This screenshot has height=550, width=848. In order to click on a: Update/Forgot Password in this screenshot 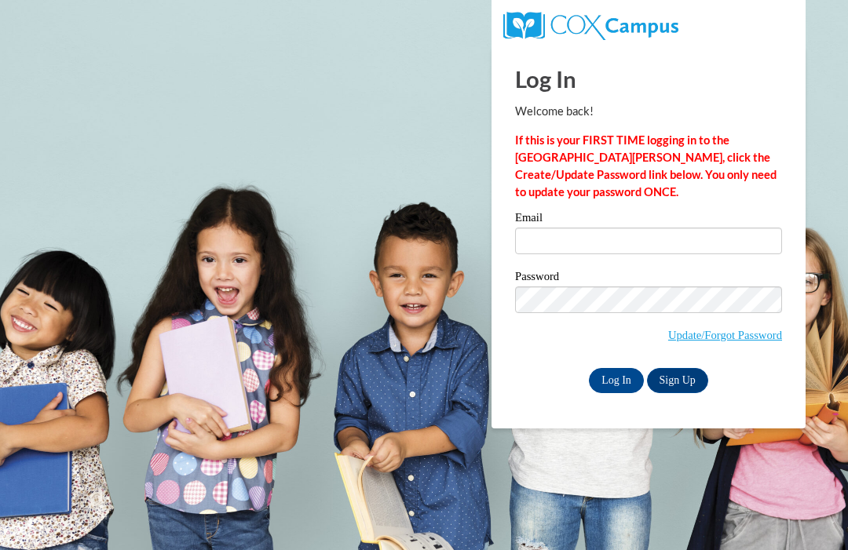, I will do `click(725, 335)`.